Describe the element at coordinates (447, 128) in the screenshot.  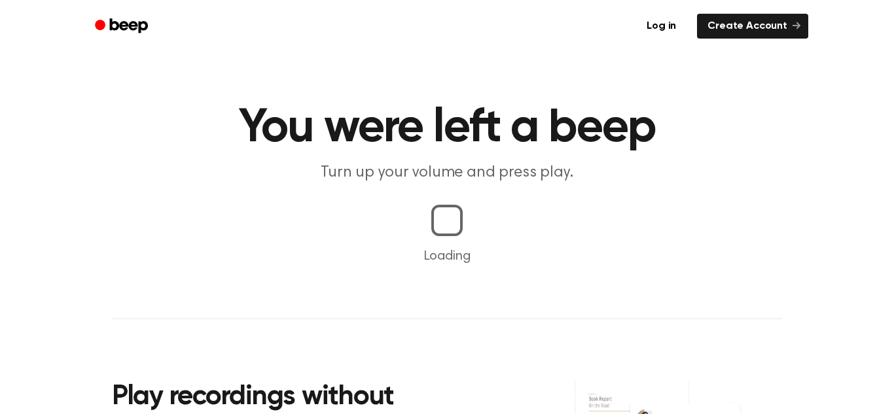
I see `h1: You were left a beep` at that location.